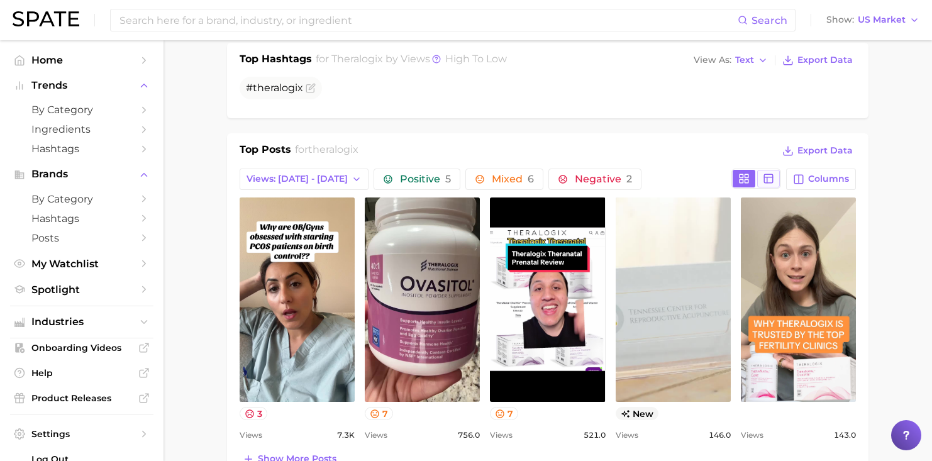 This screenshot has height=461, width=932. What do you see at coordinates (531, 179) in the screenshot?
I see `span: 6` at bounding box center [531, 179].